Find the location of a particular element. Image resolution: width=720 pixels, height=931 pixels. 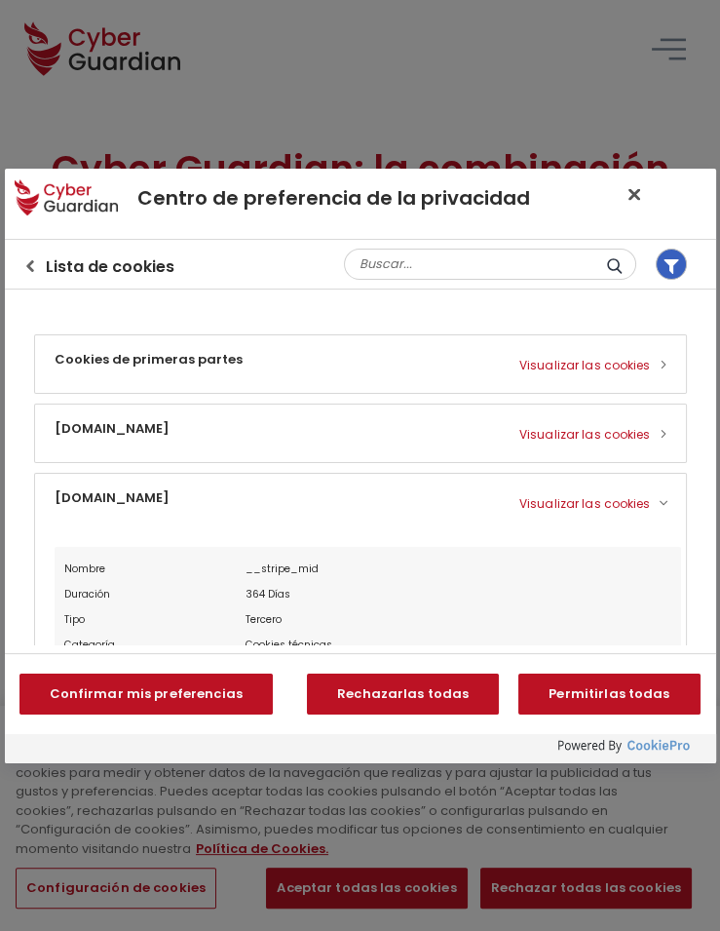

div: __stripe_mid is located at coordinates (458, 569).